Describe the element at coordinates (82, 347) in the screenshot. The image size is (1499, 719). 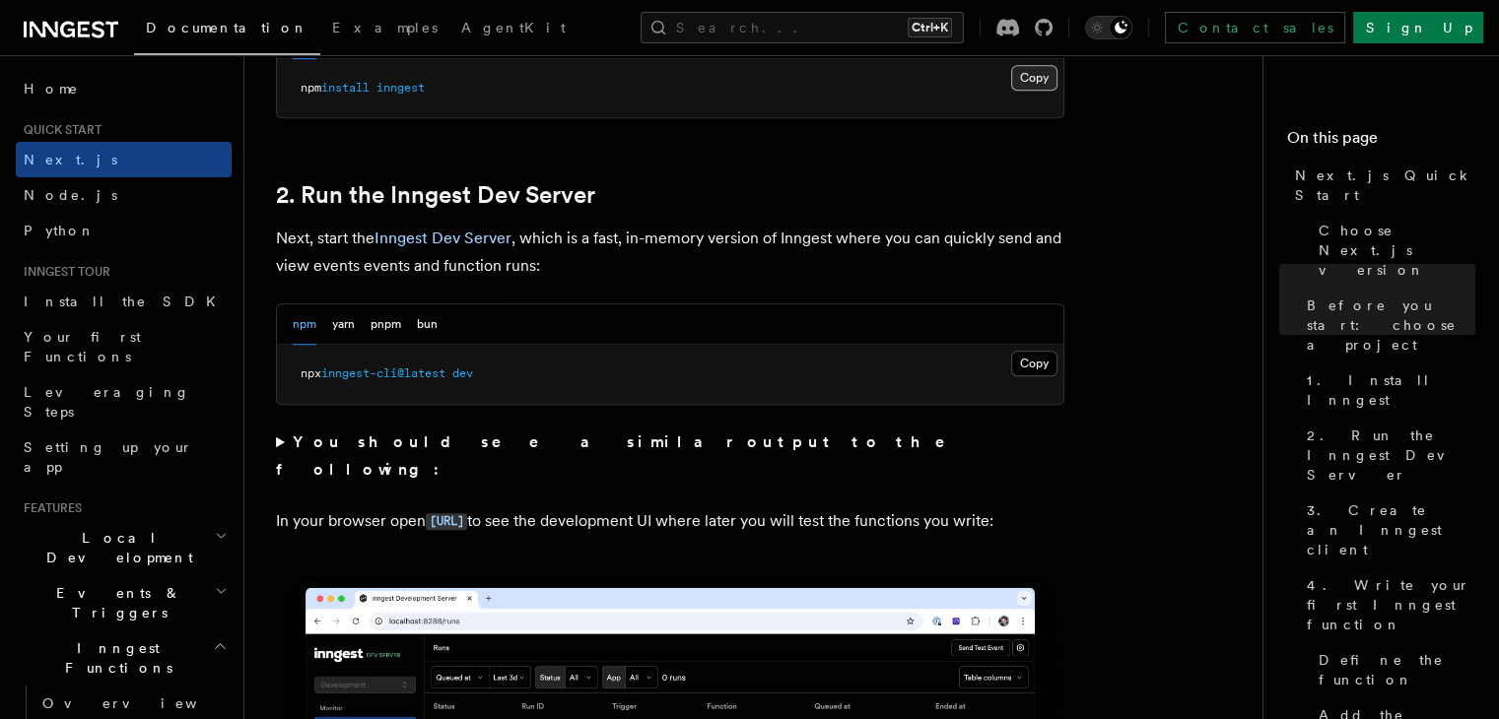
I see `span: Your first Functions` at that location.